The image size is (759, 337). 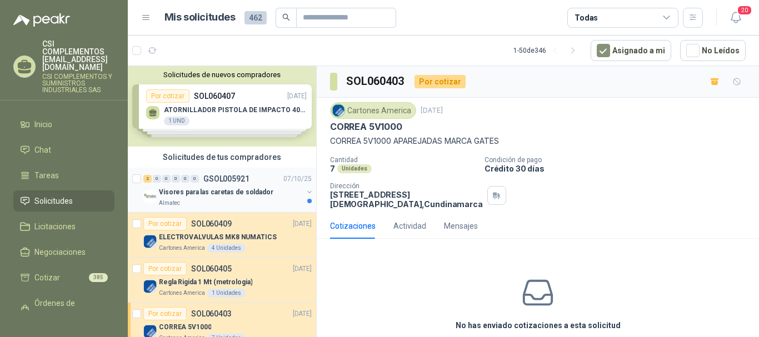 What do you see at coordinates (64, 201) in the screenshot?
I see `a: Solicitudes` at bounding box center [64, 201].